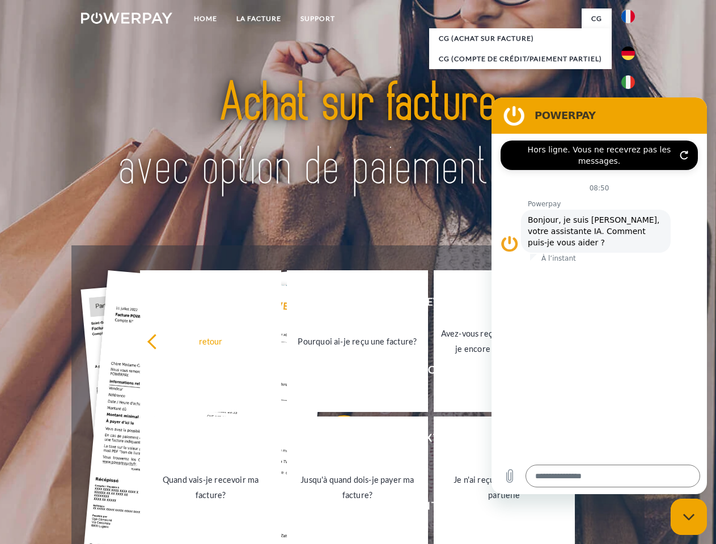 The image size is (716, 544). Describe the element at coordinates (210, 341) in the screenshot. I see `div: retour` at that location.